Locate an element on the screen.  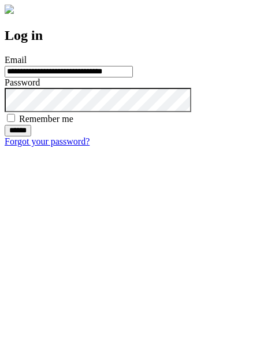
h2: Log in is located at coordinates (130, 35).